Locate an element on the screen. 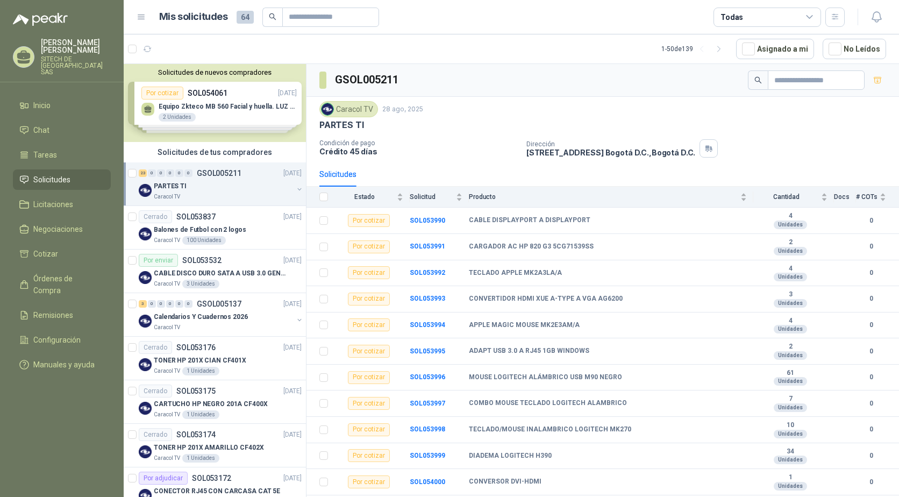  div: 1 - 50 de 139 is located at coordinates (694, 49).